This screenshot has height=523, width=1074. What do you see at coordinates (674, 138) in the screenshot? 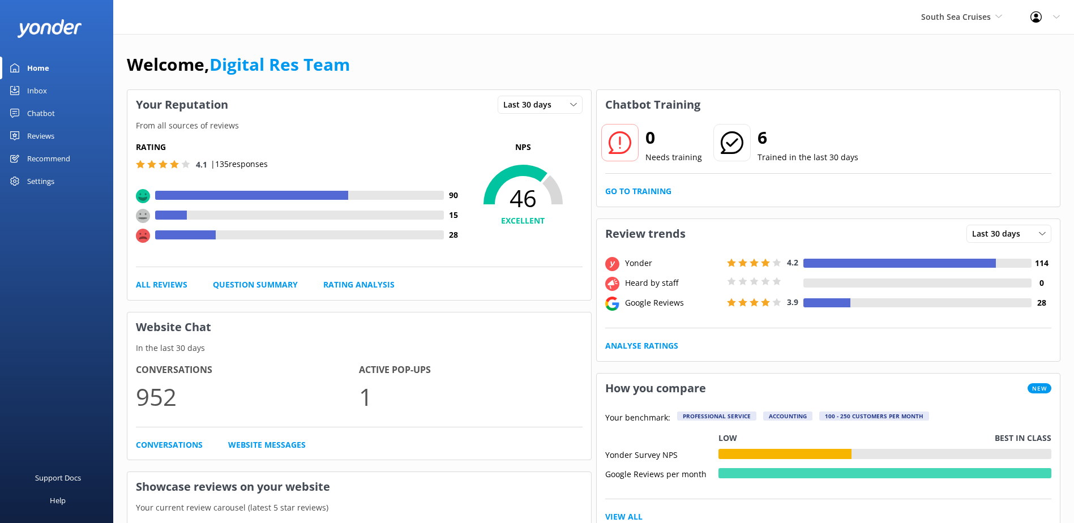
I see `h2: 0` at bounding box center [674, 138].